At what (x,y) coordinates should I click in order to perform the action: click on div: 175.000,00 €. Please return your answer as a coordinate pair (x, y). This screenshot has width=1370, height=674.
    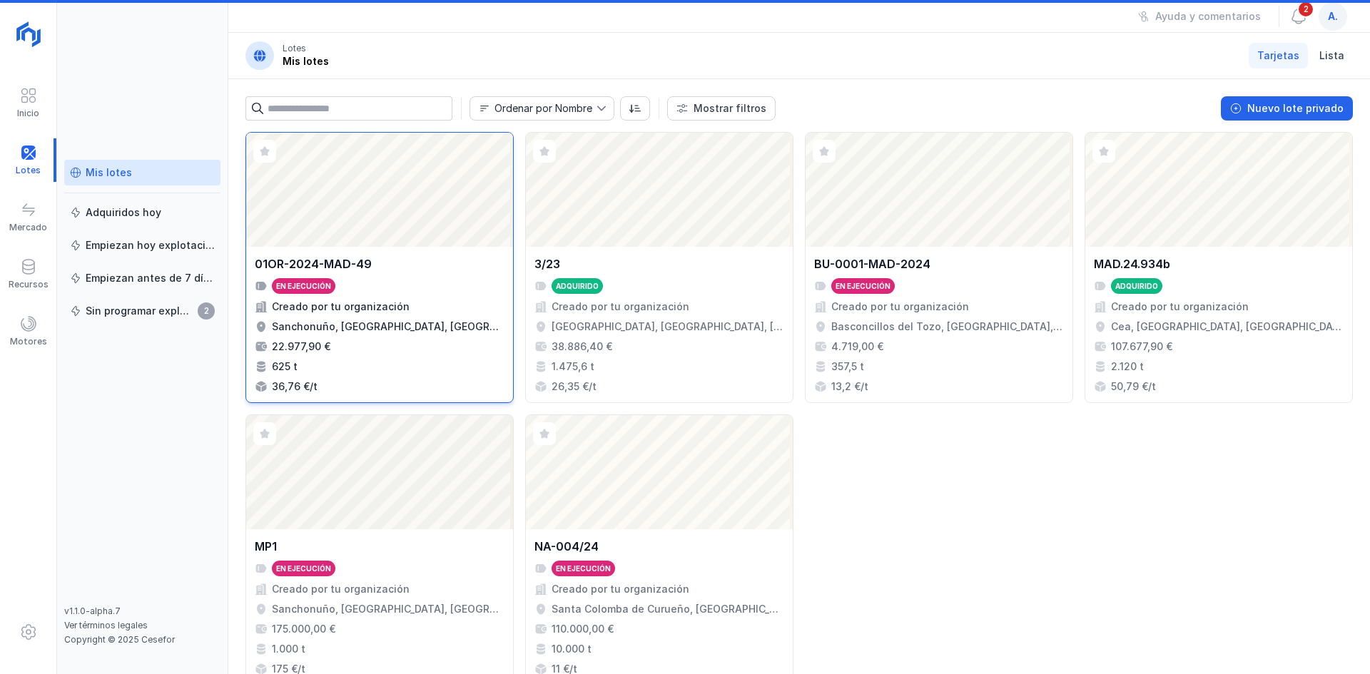
    Looking at the image, I should click on (303, 629).